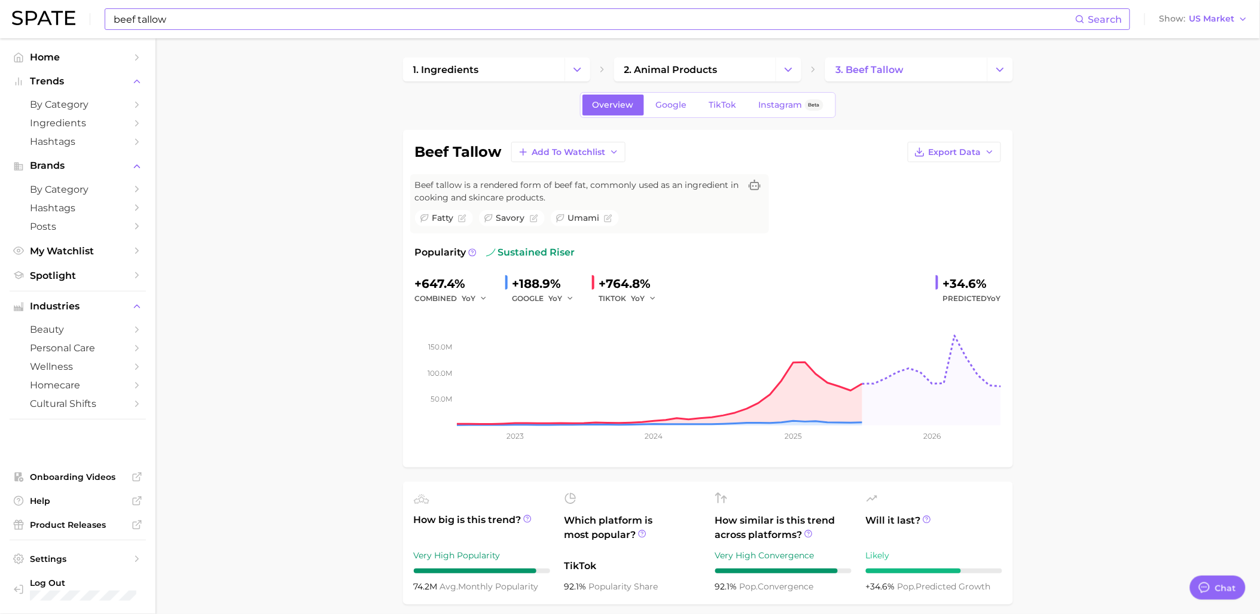 The image size is (1260, 614). What do you see at coordinates (455, 284) in the screenshot?
I see `div: +647.4%` at bounding box center [455, 284].